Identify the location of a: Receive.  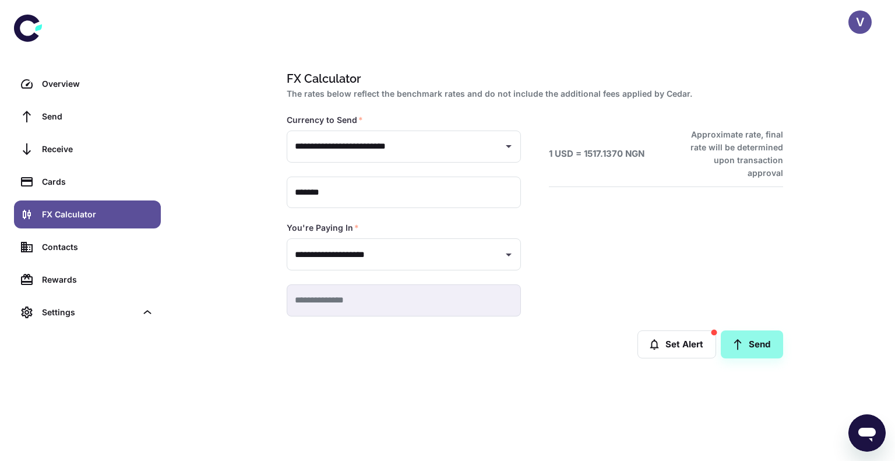
(87, 149).